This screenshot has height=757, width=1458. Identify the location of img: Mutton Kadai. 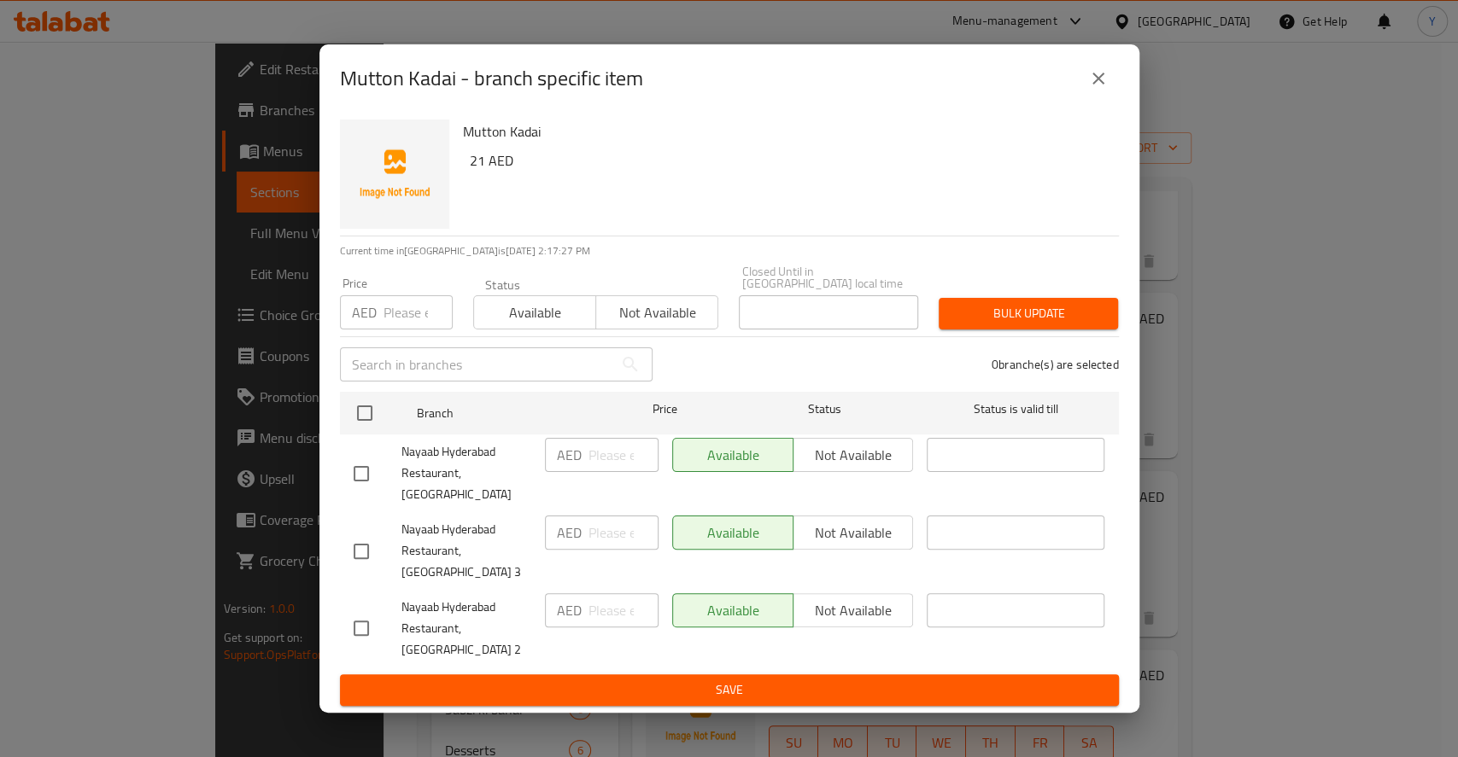
(395, 174).